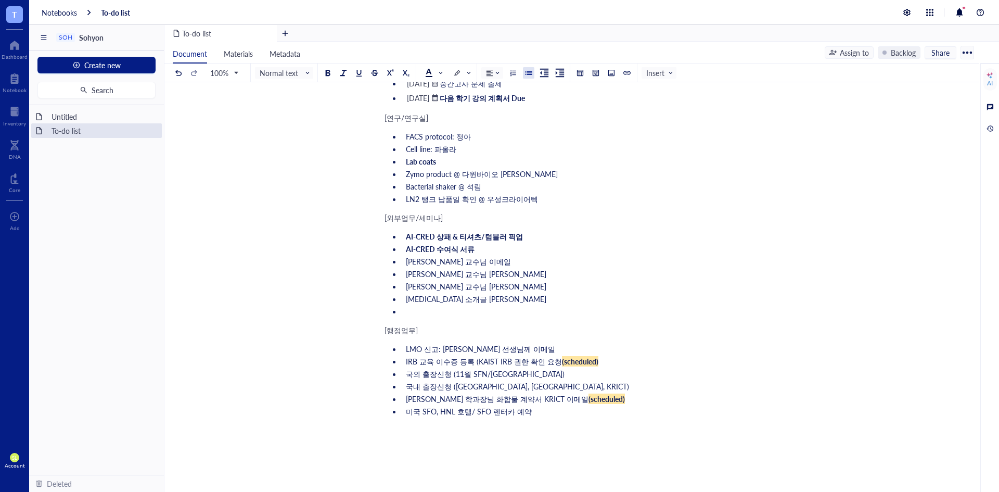 The image size is (999, 492). What do you see at coordinates (115, 12) in the screenshot?
I see `a: To-do list` at bounding box center [115, 12].